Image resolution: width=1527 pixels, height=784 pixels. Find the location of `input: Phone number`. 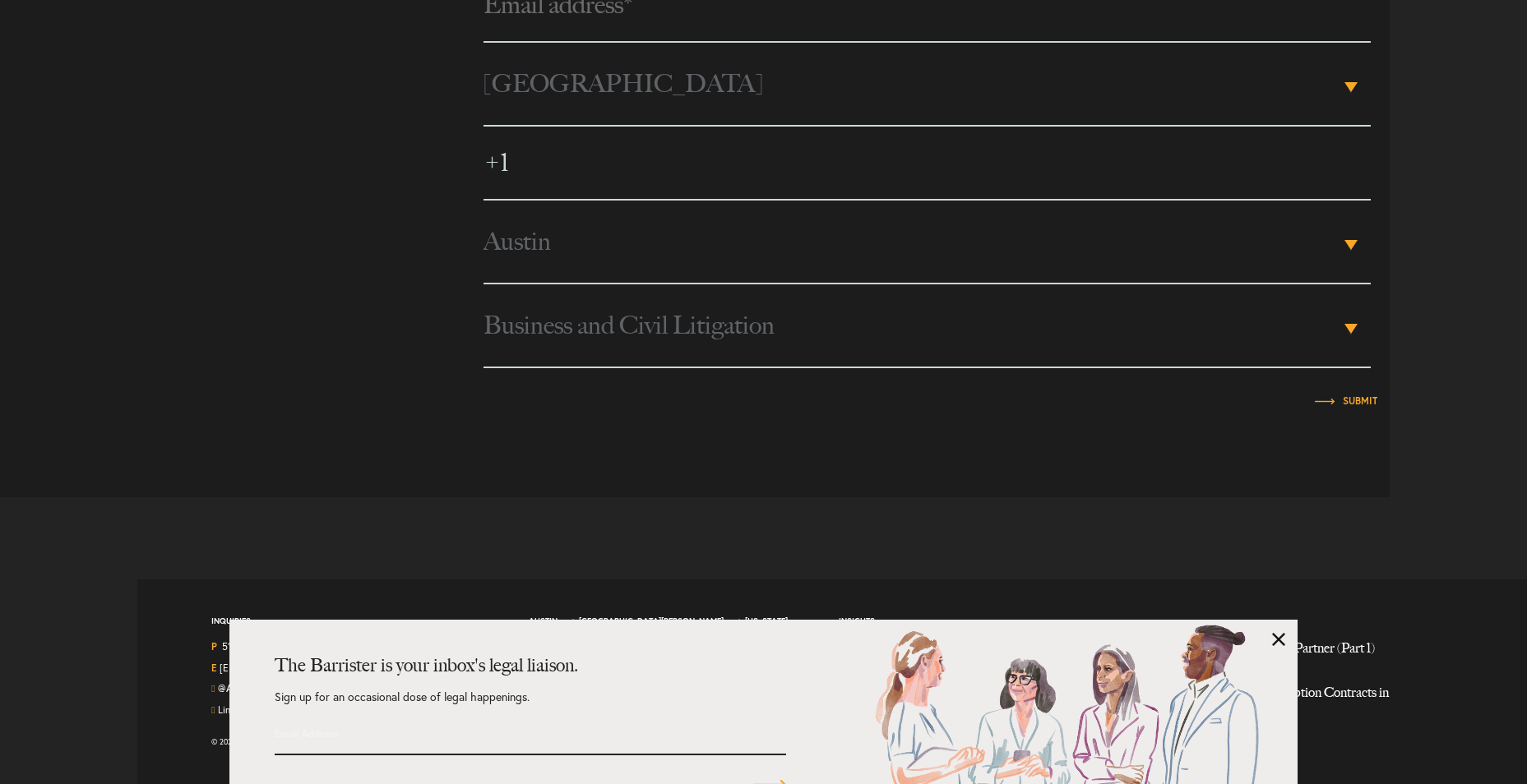

input: Phone number is located at coordinates (926, 164).